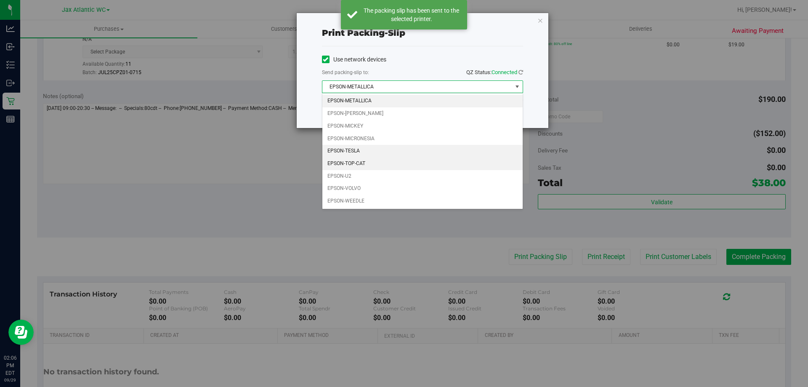 The height and width of the screenshot is (387, 808). What do you see at coordinates (423, 101) in the screenshot?
I see `li: EPSON-METALLICA` at bounding box center [423, 101].